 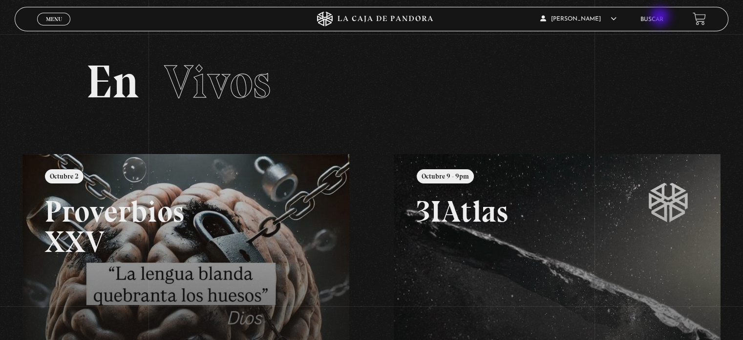 What do you see at coordinates (699, 19) in the screenshot?
I see `a: View your shopping cart` at bounding box center [699, 19].